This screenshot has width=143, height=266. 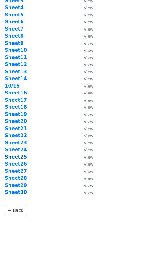 I want to click on a: Sheet5, so click(x=14, y=15).